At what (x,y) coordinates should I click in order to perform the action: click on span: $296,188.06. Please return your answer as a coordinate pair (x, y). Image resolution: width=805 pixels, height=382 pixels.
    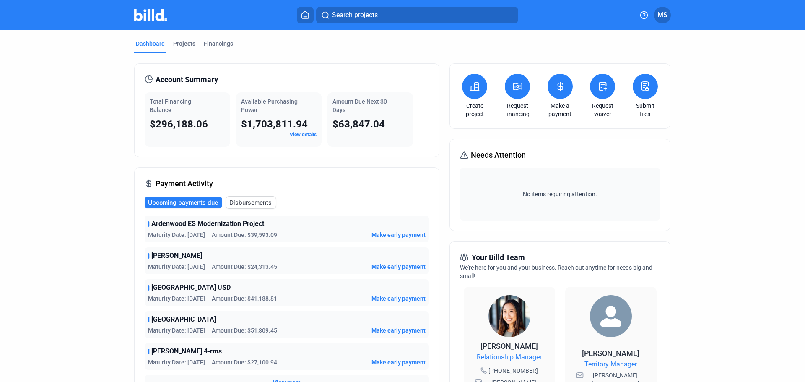
    Looking at the image, I should click on (179, 124).